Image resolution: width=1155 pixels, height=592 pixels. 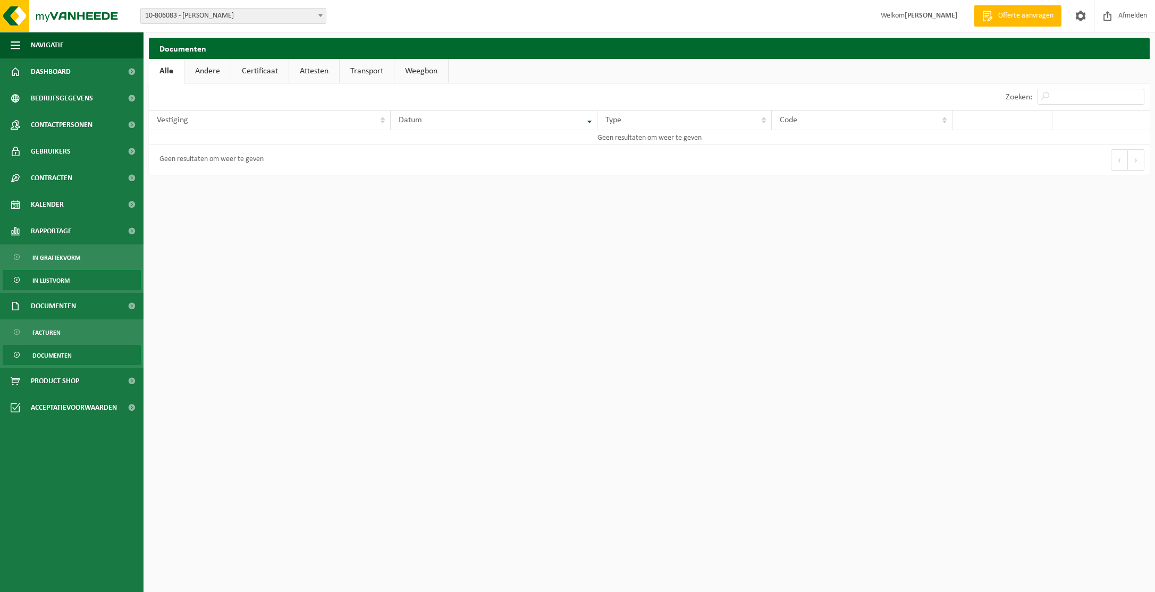 I want to click on span: Navigatie, so click(x=47, y=45).